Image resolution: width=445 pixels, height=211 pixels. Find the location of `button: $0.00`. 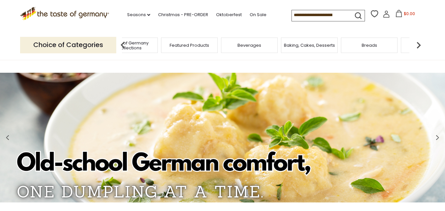

button: $0.00 is located at coordinates (405, 15).